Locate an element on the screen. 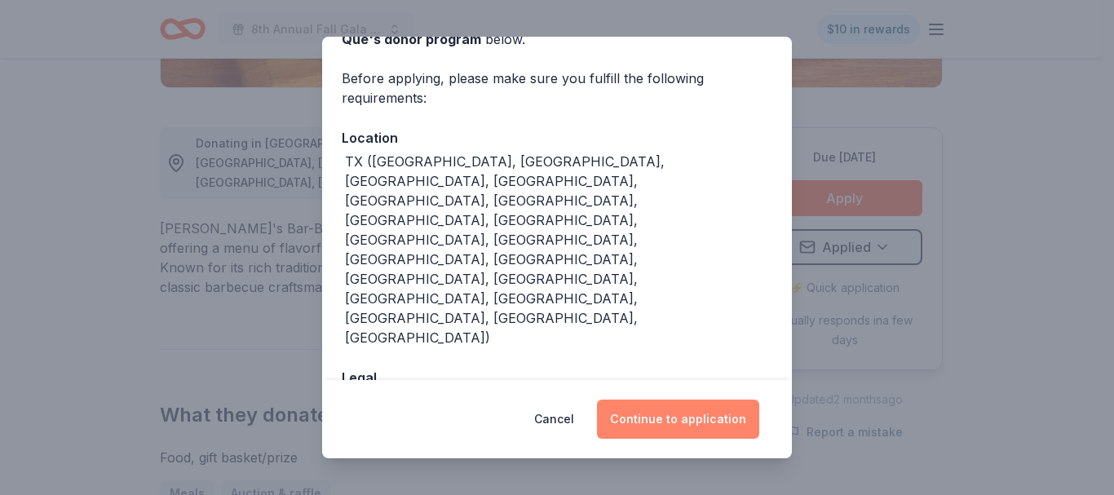 The width and height of the screenshot is (1114, 495). div: Location is located at coordinates (557, 138).